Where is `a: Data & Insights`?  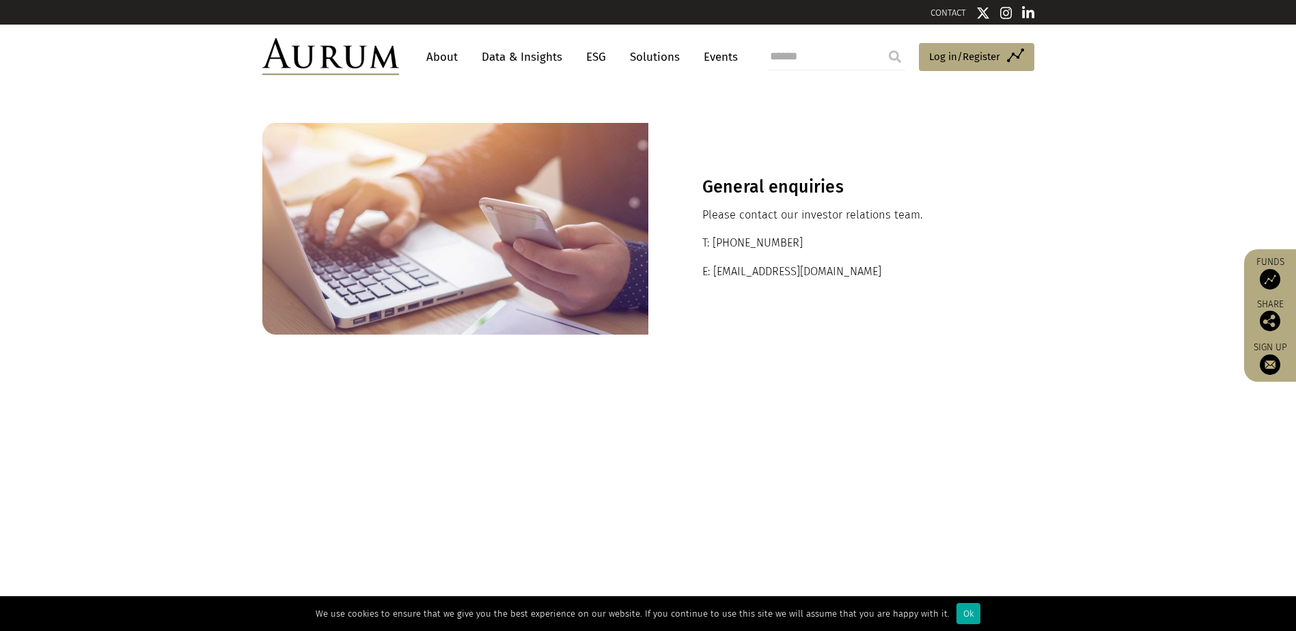 a: Data & Insights is located at coordinates (522, 57).